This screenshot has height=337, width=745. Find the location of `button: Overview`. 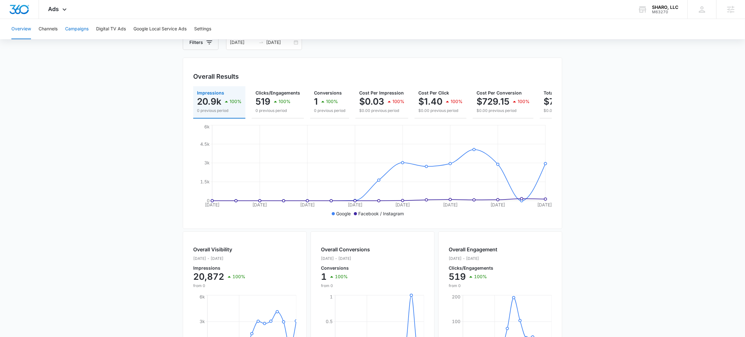

button: Overview is located at coordinates (21, 29).